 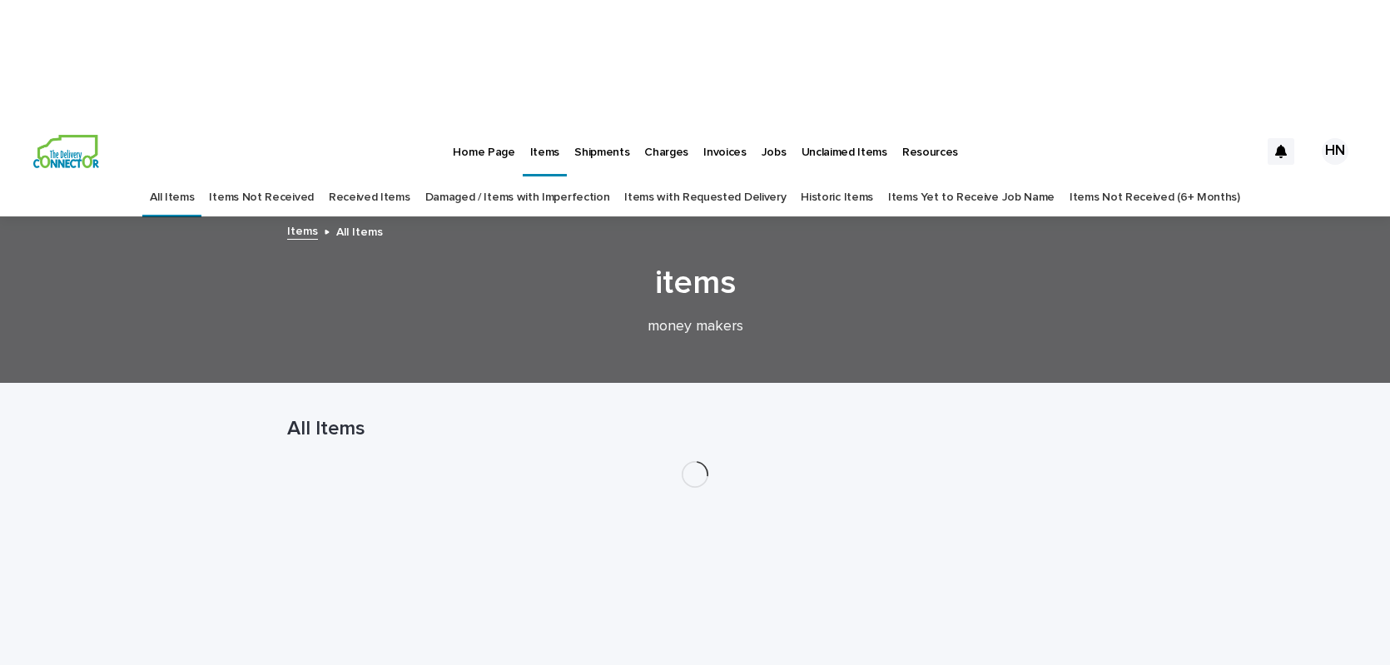 I want to click on h1: All Items, so click(x=695, y=429).